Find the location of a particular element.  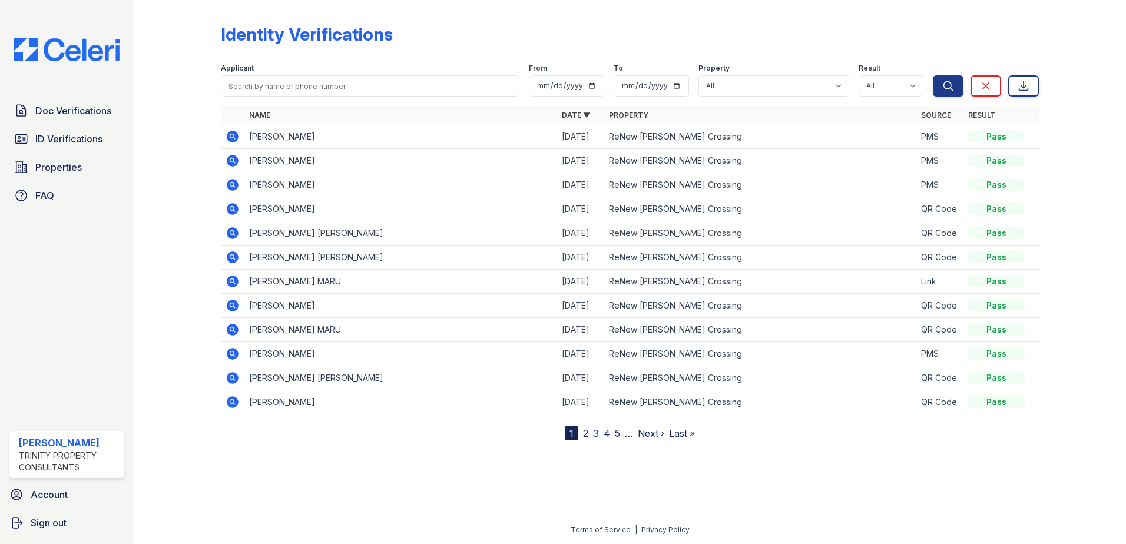

a: Account is located at coordinates (67, 495).